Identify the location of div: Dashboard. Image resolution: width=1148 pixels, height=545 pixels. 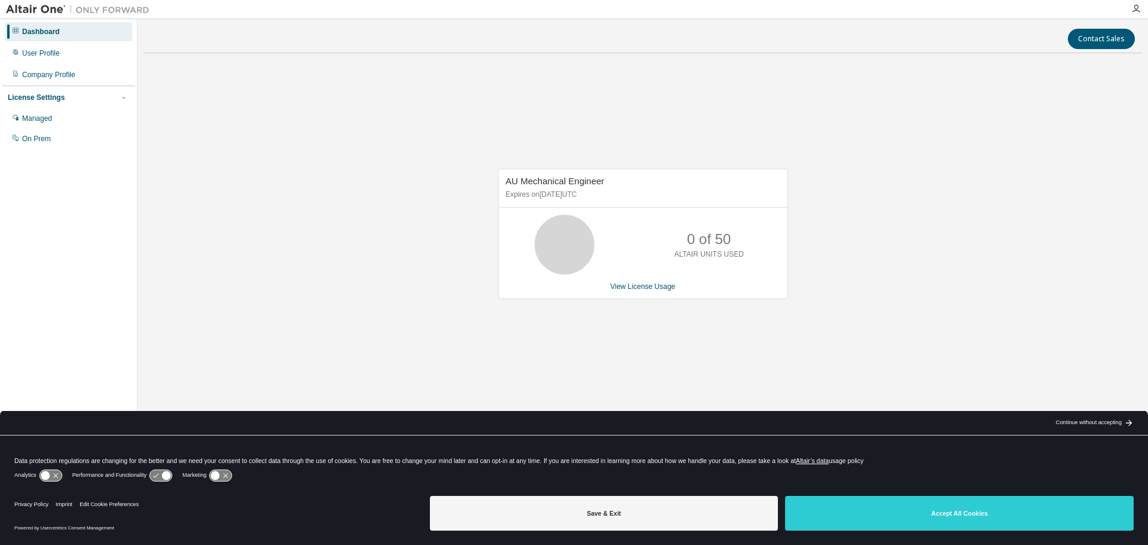
(41, 32).